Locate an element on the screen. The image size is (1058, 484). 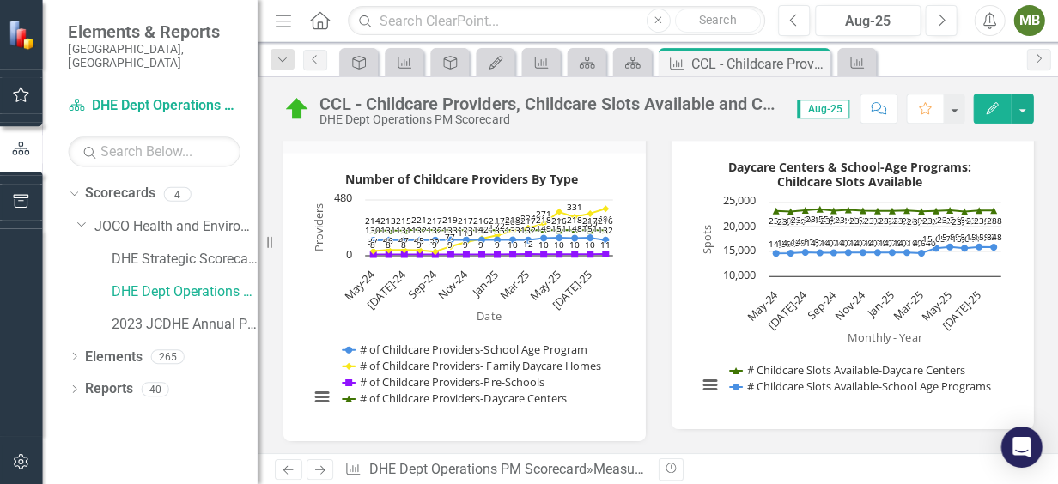
path: Sep-24, 14,740. # Childcare Slots Available-School Age Programs. is located at coordinates (833, 252).